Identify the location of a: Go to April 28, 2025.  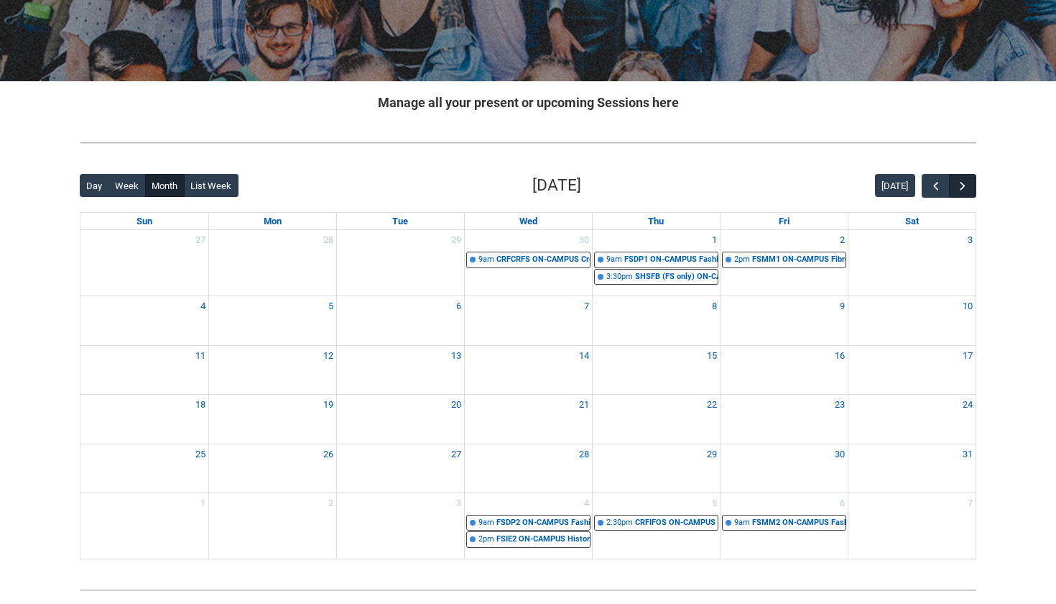
(328, 240).